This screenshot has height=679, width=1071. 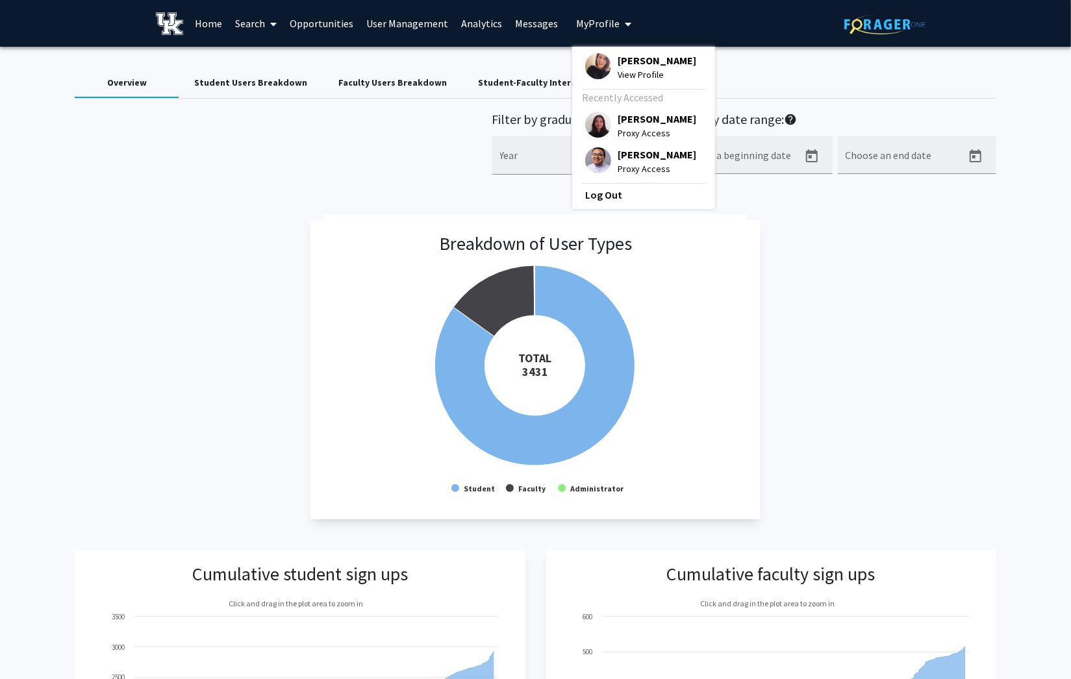 What do you see at coordinates (321, 23) in the screenshot?
I see `a: Opportunities` at bounding box center [321, 23].